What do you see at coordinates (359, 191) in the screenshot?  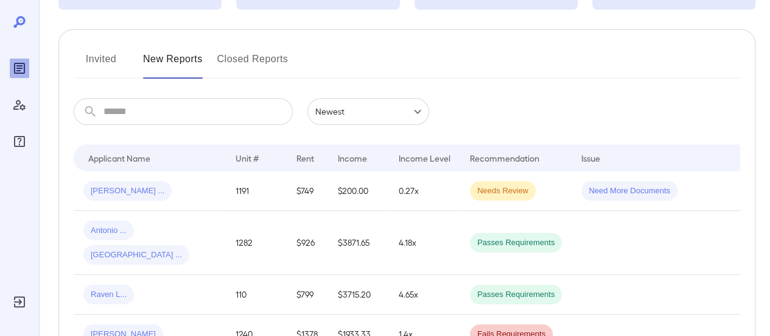 I see `td: $200.00` at bounding box center [359, 191].